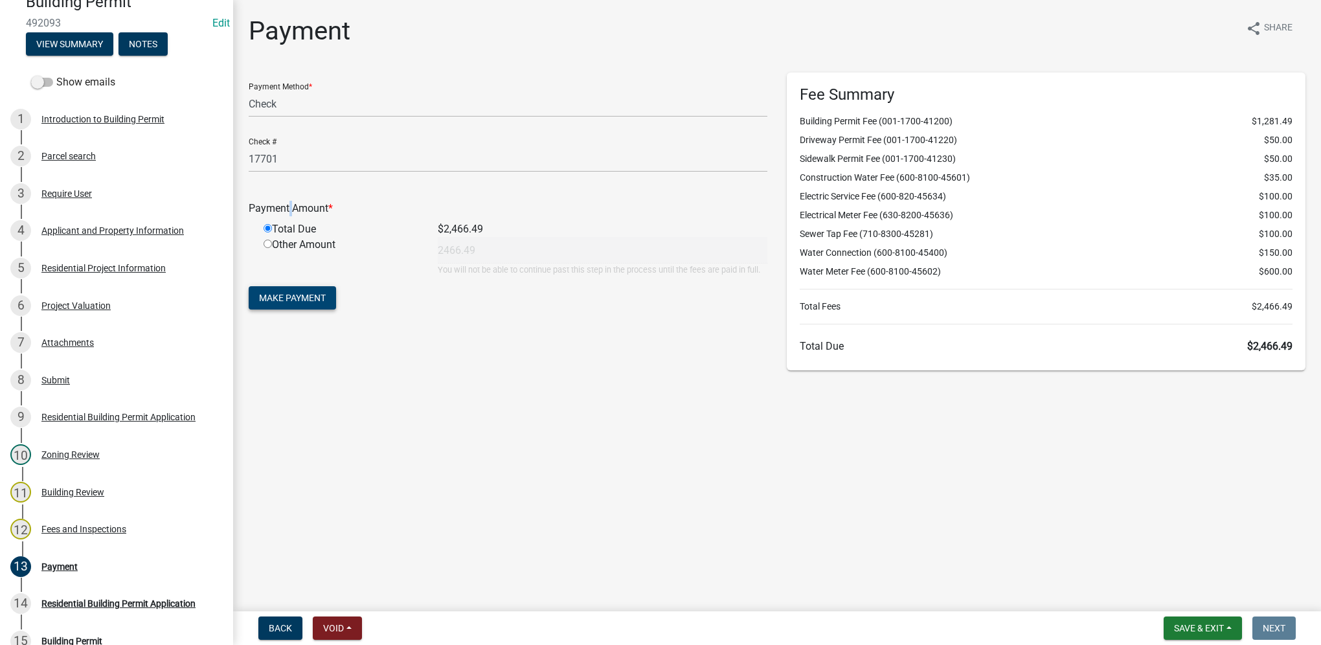  Describe the element at coordinates (21, 603) in the screenshot. I see `div: 14` at that location.